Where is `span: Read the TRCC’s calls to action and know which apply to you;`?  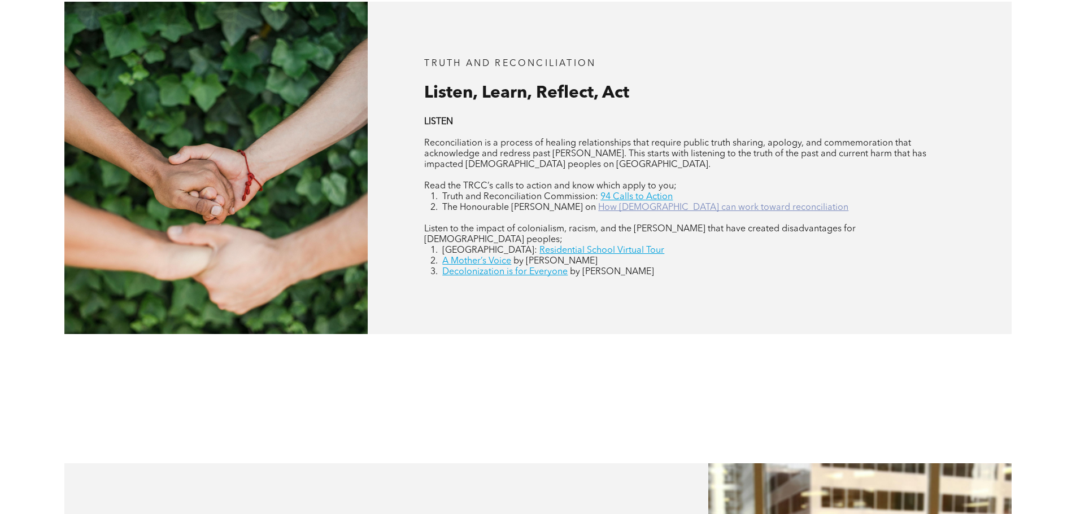
span: Read the TRCC’s calls to action and know which apply to you; is located at coordinates (550, 186).